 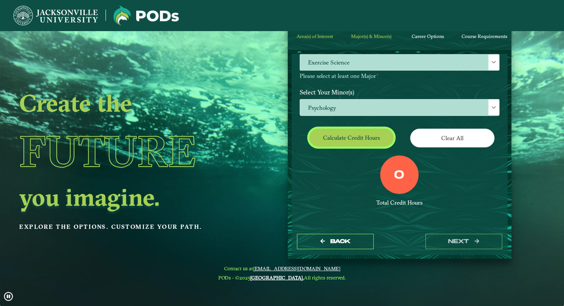 What do you see at coordinates (314, 36) in the screenshot?
I see `span: Area(s) of Interest` at bounding box center [314, 36].